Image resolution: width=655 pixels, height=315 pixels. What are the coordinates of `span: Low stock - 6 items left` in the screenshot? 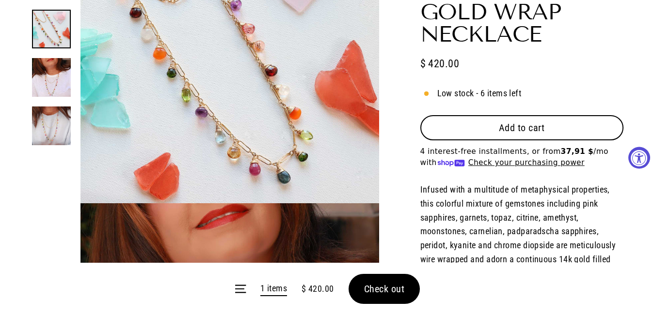 It's located at (479, 94).